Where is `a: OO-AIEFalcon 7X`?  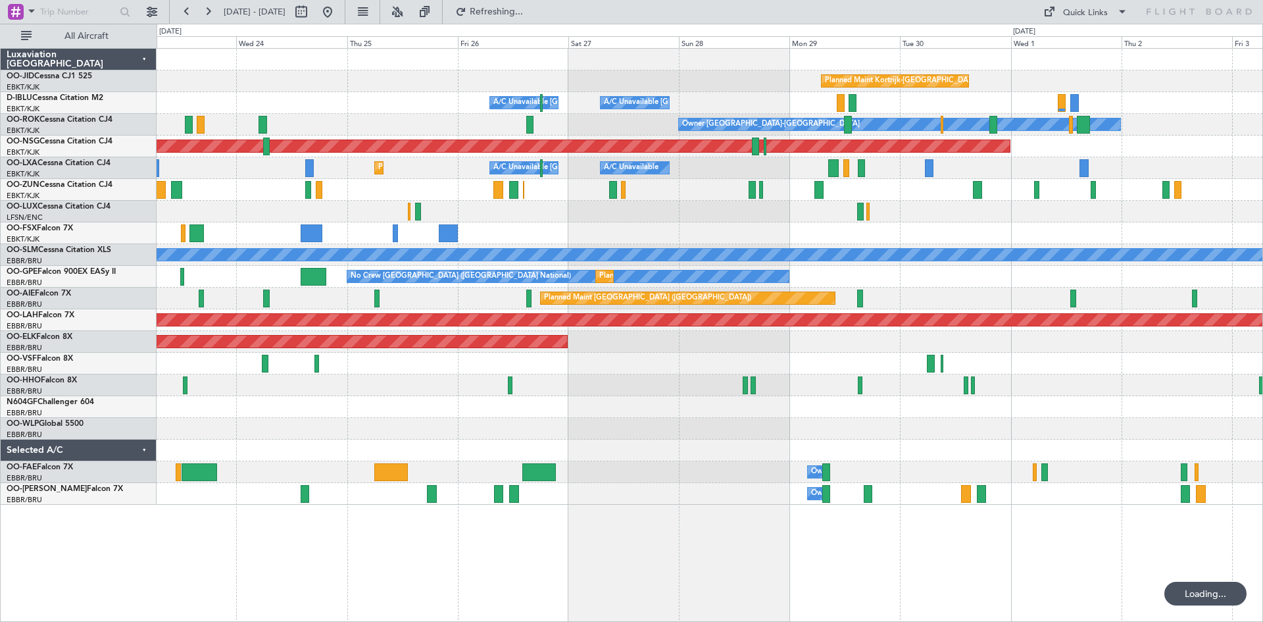
a: OO-AIEFalcon 7X is located at coordinates (39, 293).